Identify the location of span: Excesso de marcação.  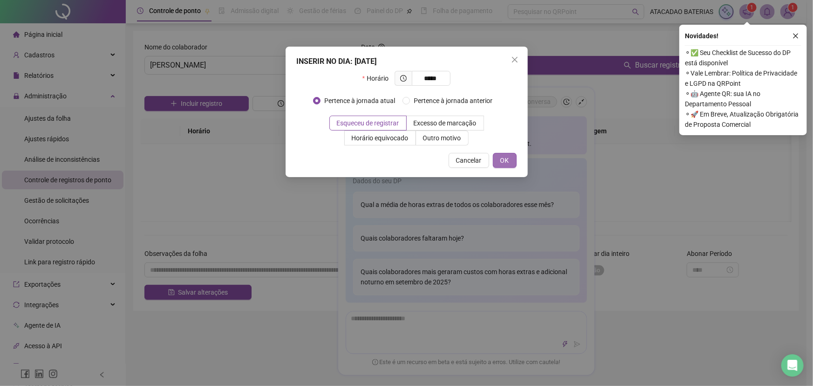
(445, 123).